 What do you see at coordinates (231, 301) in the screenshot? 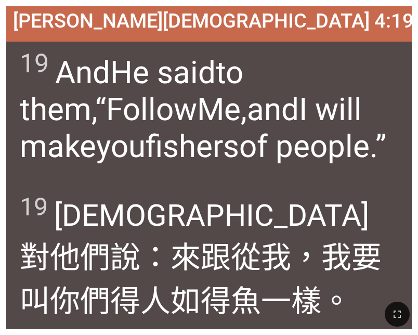
I see `wg5209: 得人` at bounding box center [231, 301].